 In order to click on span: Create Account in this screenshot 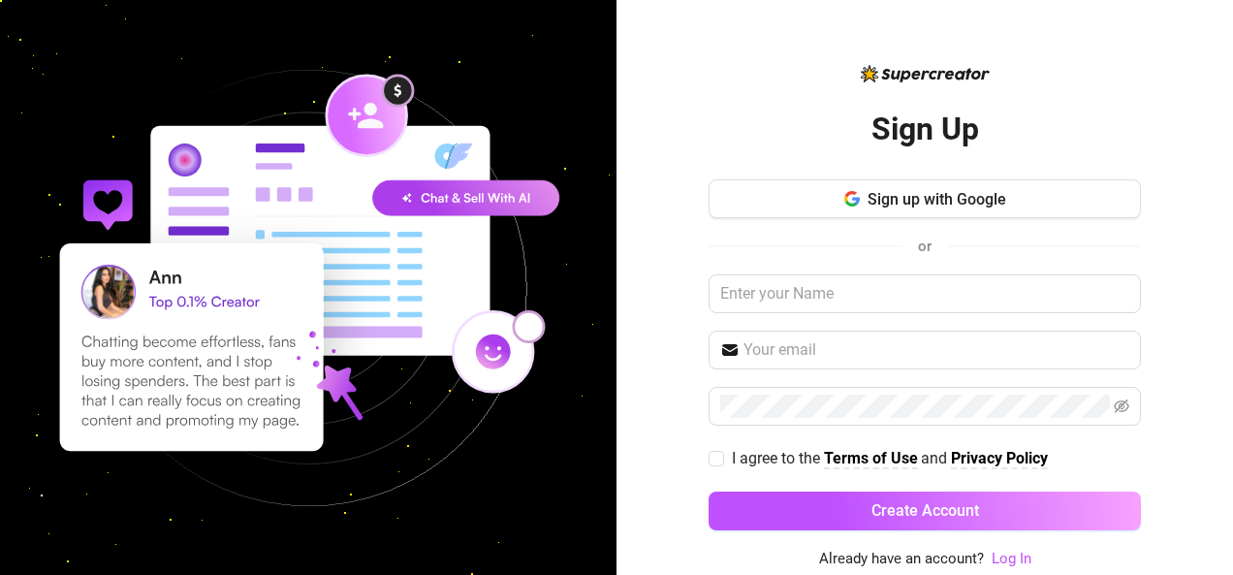, I will do `click(925, 510)`.